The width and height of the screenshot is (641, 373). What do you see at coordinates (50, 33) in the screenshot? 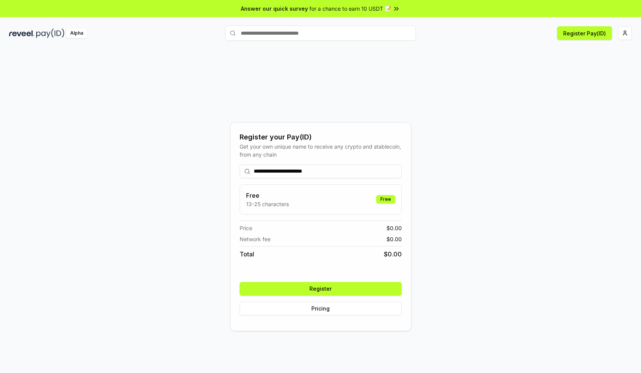
I see `img: pay_id` at bounding box center [50, 33].